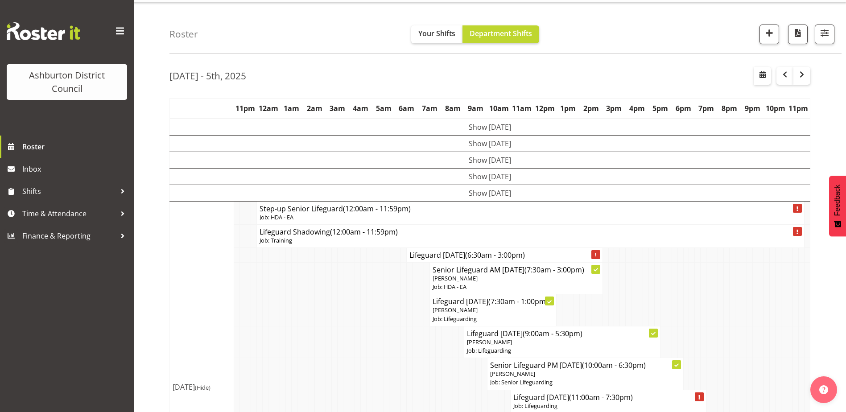  I want to click on button: Download a PDF of the roster according to the set date range., so click(798, 34).